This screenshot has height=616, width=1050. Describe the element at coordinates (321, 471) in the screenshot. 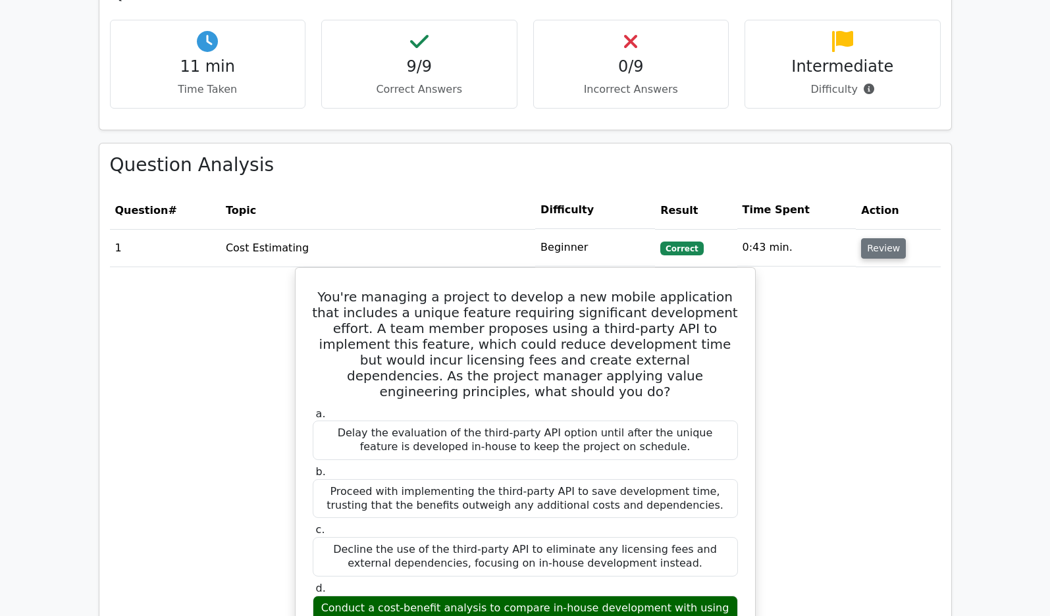

I see `span: b.` at that location.